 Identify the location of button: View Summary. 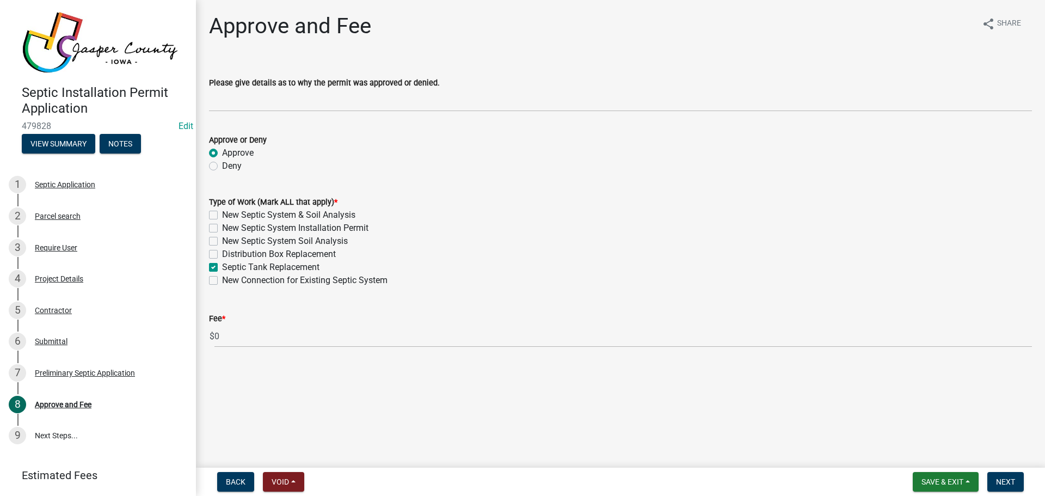
(58, 144).